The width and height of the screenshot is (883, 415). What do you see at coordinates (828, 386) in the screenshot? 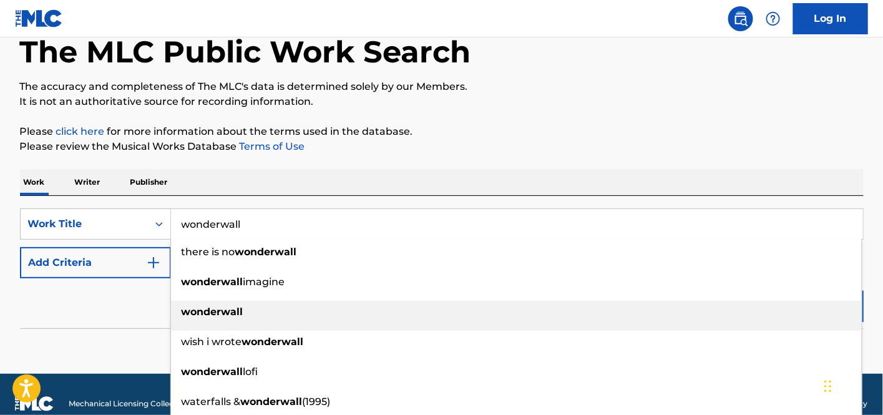
I see `div: Drag` at bounding box center [828, 386].